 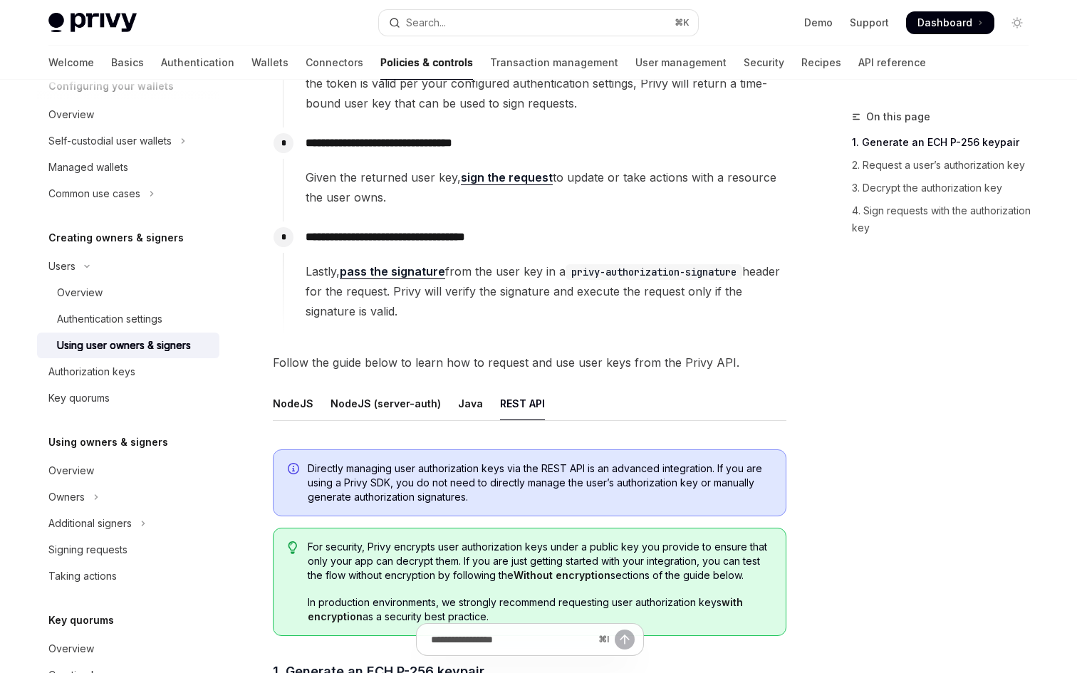 I want to click on a: 2. Request a user’s authorization key, so click(x=946, y=165).